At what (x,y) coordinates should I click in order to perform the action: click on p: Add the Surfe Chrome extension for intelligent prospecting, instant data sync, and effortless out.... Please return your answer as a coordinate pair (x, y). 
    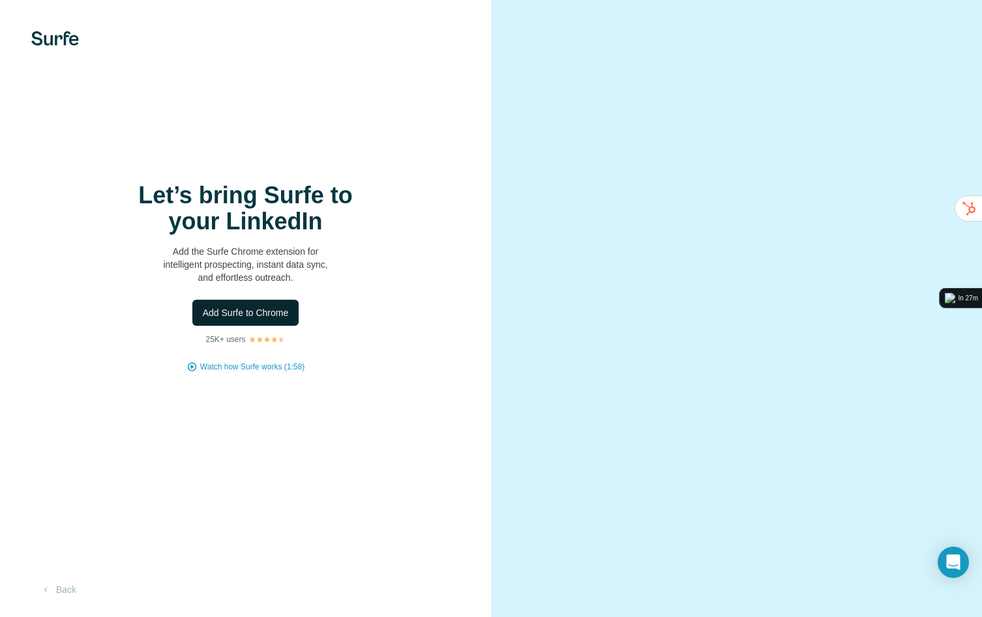
    Looking at the image, I should click on (246, 265).